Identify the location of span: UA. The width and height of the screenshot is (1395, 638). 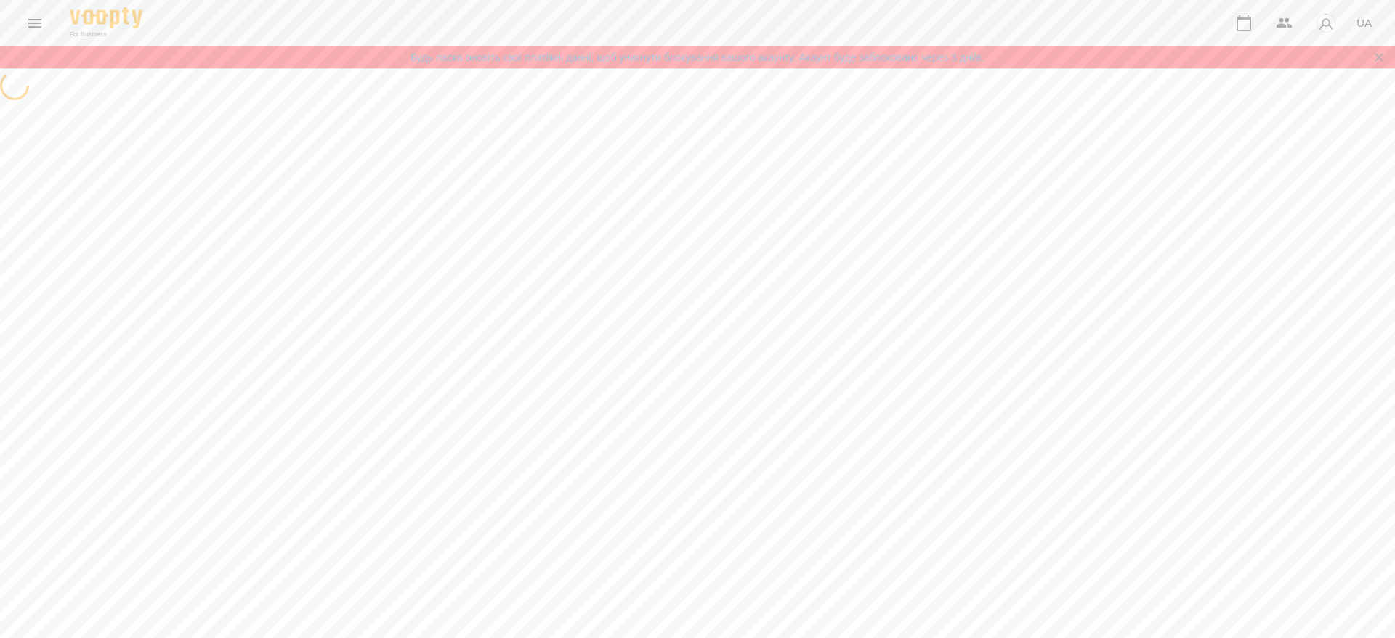
(1363, 23).